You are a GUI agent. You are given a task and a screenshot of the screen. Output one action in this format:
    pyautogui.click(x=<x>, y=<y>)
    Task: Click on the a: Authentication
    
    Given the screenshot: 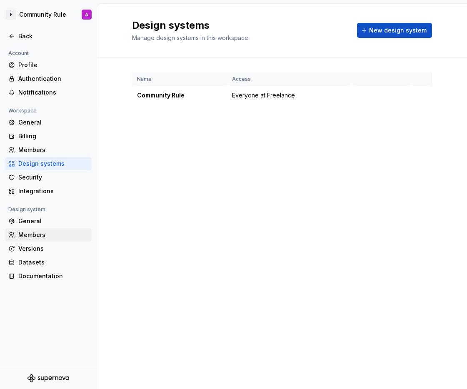 What is the action you would take?
    pyautogui.click(x=48, y=79)
    